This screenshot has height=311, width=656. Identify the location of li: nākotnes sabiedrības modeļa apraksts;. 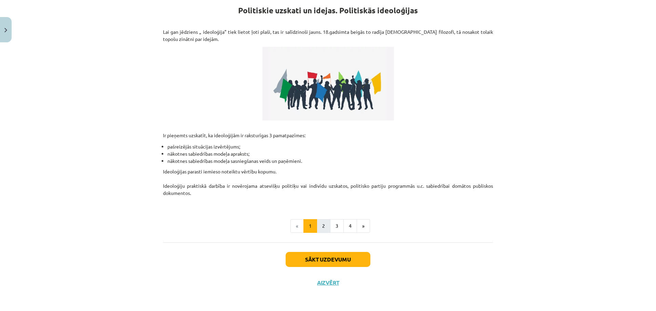
(330, 154).